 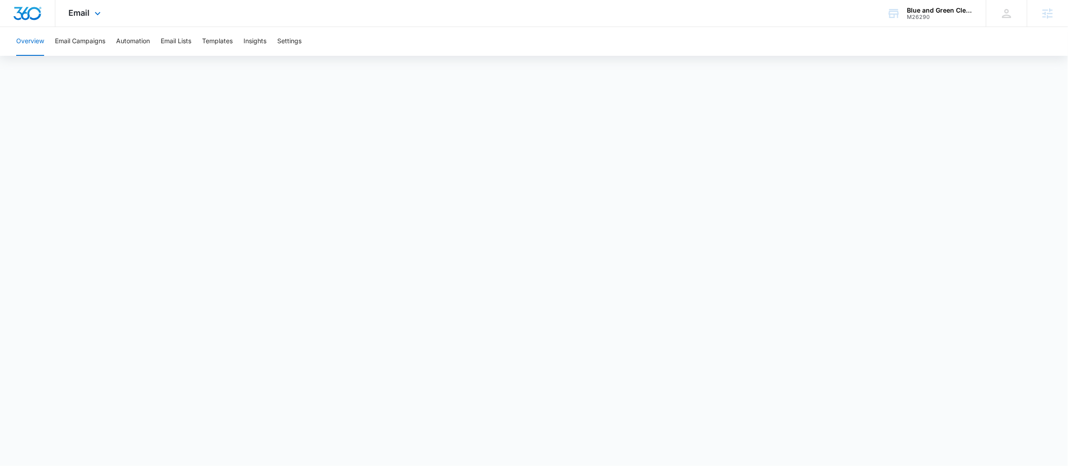 What do you see at coordinates (79, 13) in the screenshot?
I see `span: Email` at bounding box center [79, 13].